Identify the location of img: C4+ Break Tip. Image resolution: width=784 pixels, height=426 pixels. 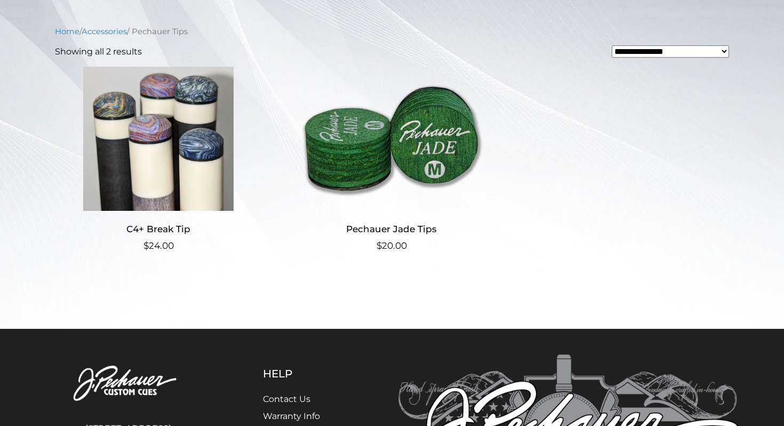
(158, 139).